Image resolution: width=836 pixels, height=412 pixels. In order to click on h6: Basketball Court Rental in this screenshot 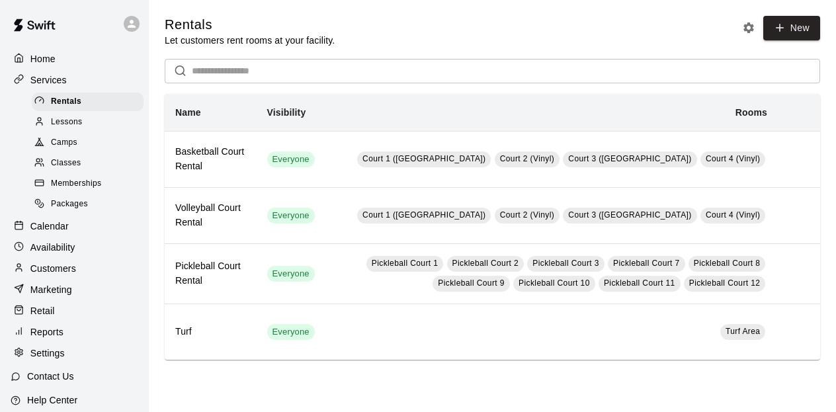, I will do `click(210, 159)`.